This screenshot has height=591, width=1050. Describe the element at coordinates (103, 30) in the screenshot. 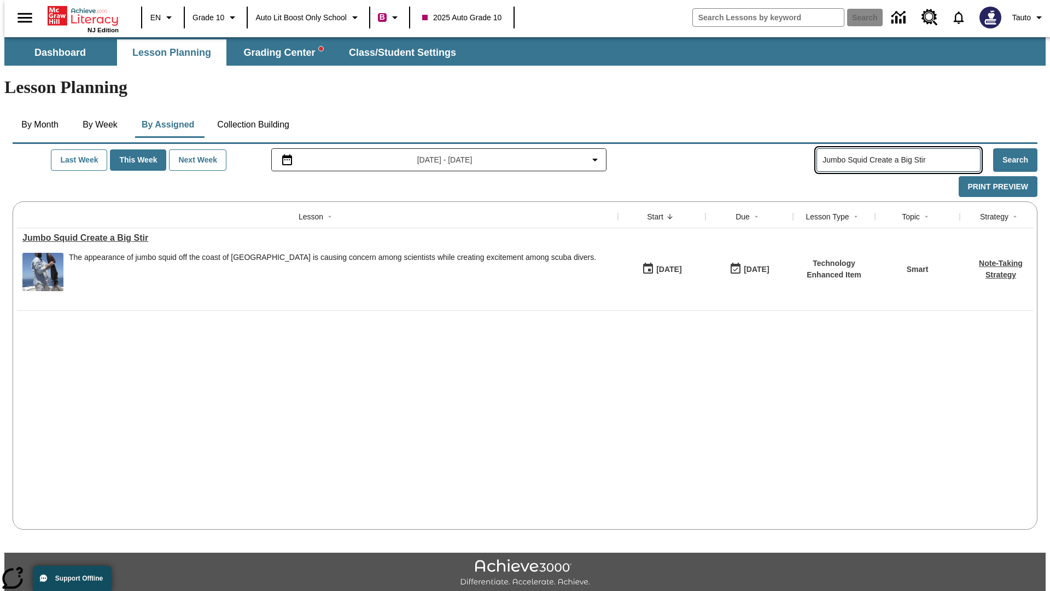

I see `span: NJ Edition` at that location.